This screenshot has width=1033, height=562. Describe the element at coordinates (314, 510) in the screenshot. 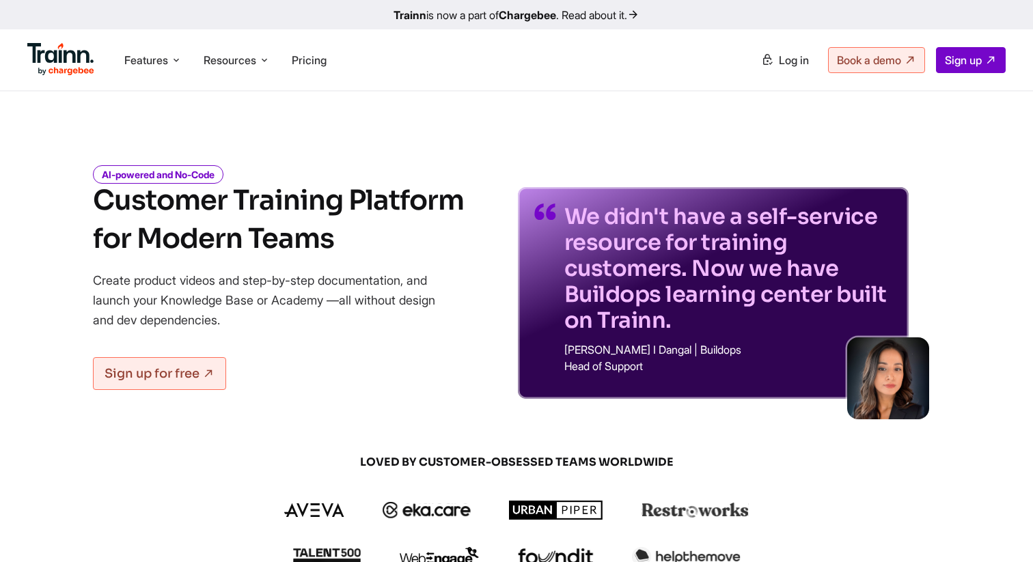

I see `img: aveva logo` at that location.